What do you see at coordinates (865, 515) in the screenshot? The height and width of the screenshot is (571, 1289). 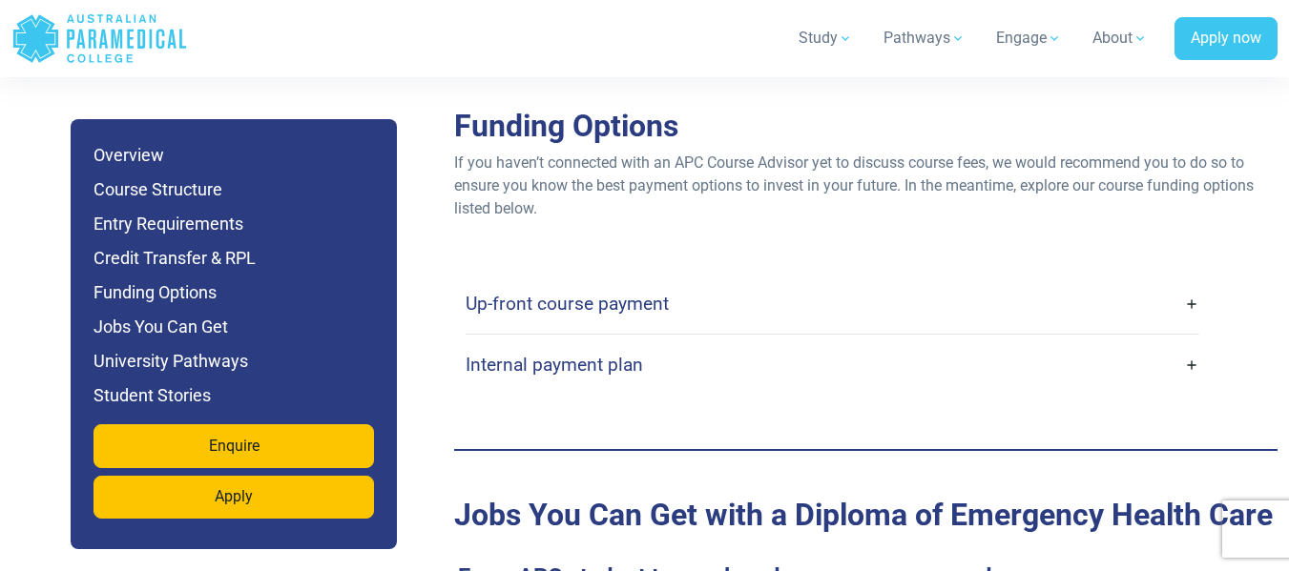 I see `h2: Jobs You Can Get` at bounding box center [865, 515].